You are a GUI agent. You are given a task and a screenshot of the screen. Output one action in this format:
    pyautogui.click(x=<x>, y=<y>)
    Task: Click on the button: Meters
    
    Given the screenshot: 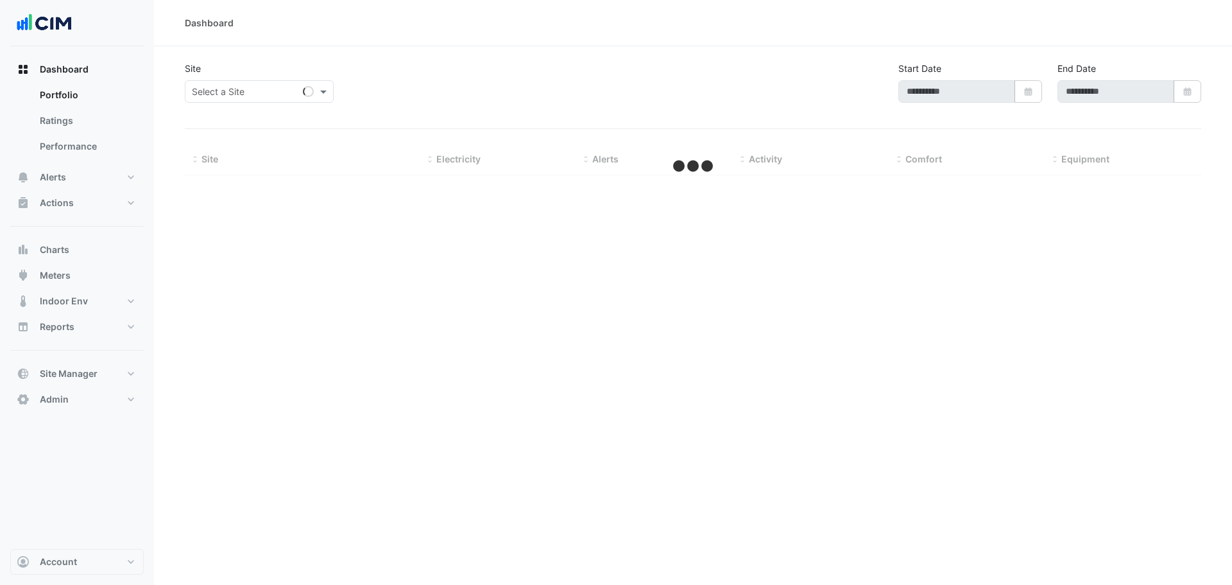 What is the action you would take?
    pyautogui.click(x=77, y=275)
    